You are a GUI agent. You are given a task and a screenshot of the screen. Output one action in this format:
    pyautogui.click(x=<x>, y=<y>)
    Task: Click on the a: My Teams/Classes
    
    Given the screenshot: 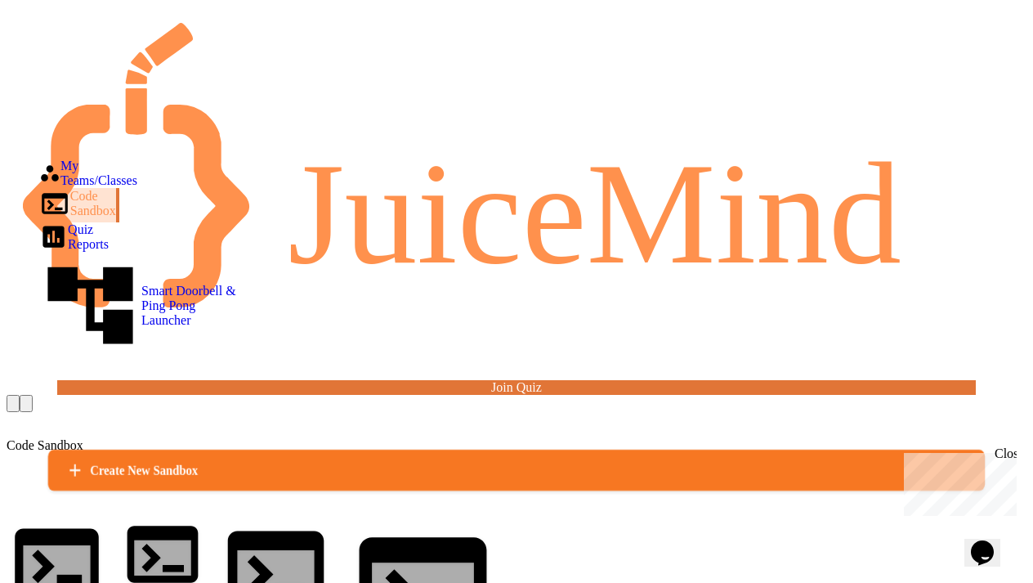 What is the action you would take?
    pyautogui.click(x=88, y=173)
    